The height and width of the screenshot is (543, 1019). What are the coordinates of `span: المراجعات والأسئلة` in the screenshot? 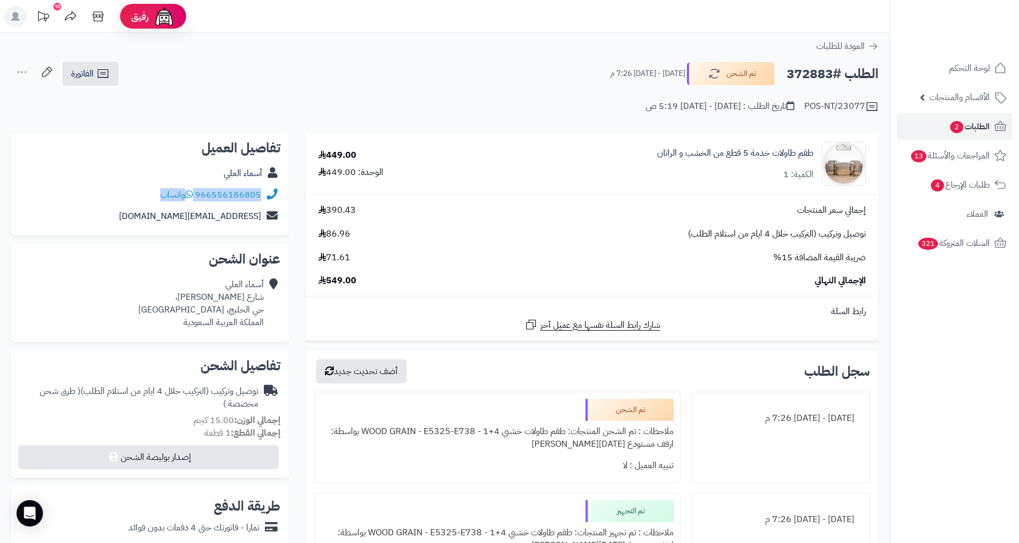 It's located at (949, 156).